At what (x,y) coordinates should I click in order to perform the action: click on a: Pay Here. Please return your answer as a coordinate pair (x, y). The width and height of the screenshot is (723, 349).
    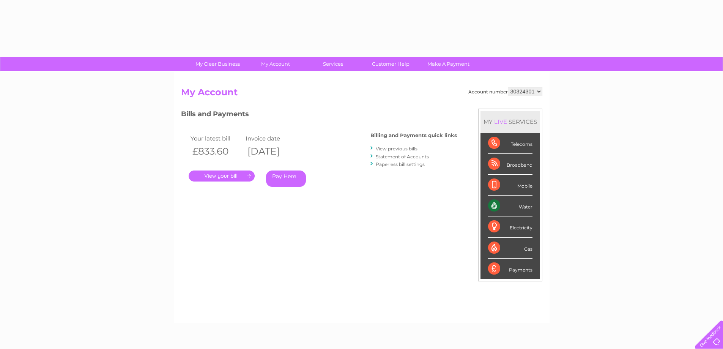
    Looking at the image, I should click on (286, 178).